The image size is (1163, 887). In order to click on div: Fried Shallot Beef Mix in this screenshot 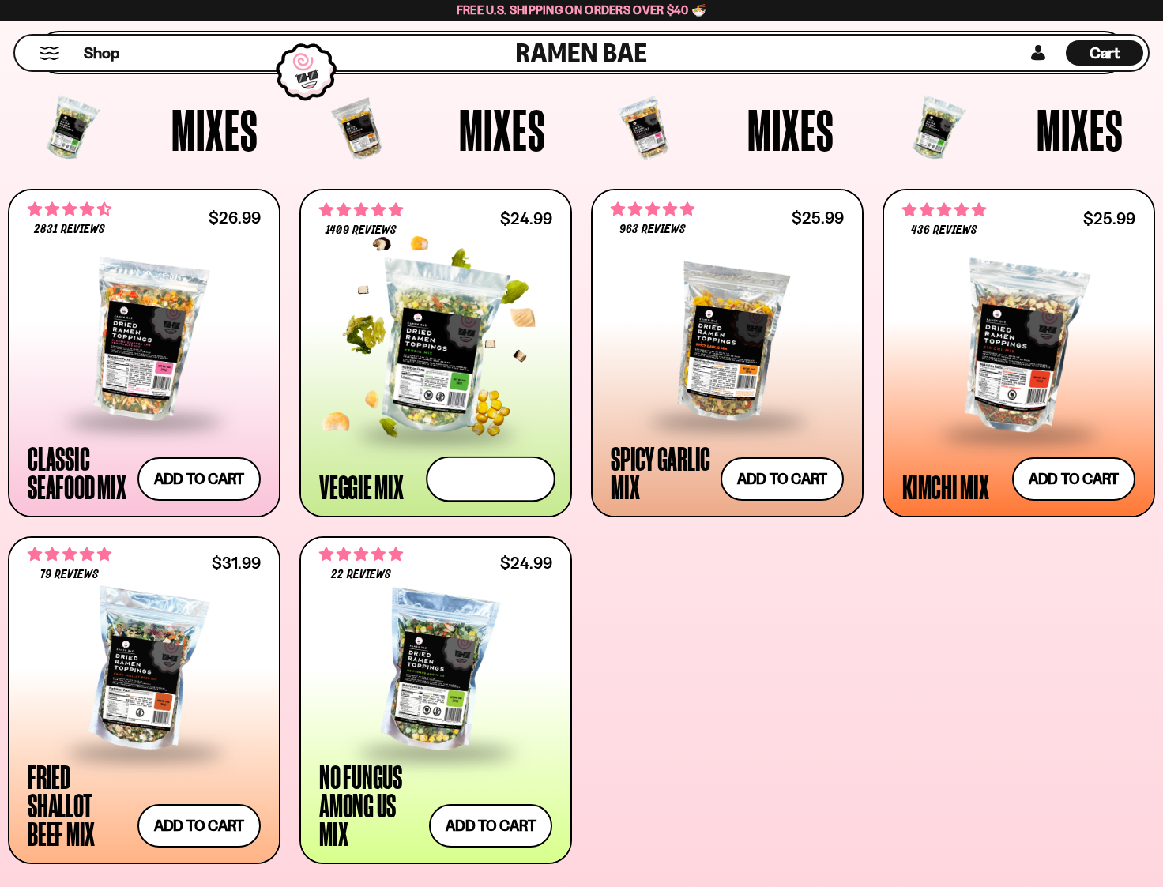, I will do `click(78, 805)`.